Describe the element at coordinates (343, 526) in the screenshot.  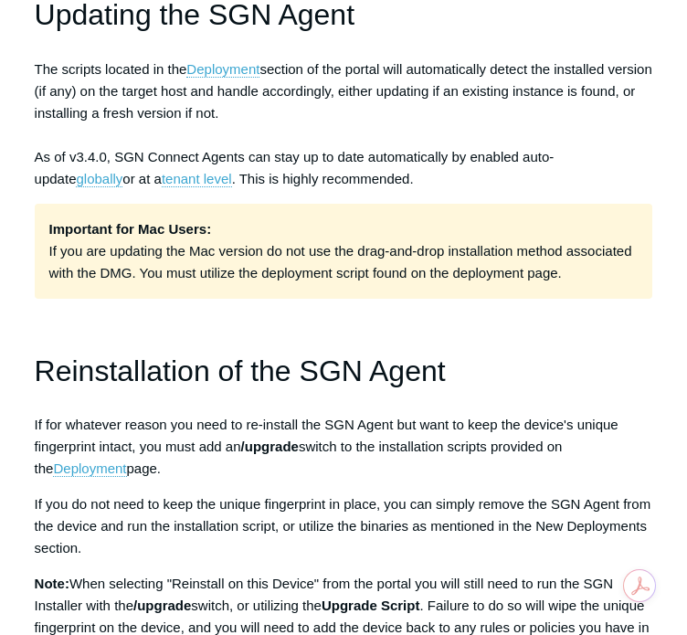
I see `span: If you do not need to keep the unique fingerprint in place, you can simply remove the SGN Agent f...` at that location.